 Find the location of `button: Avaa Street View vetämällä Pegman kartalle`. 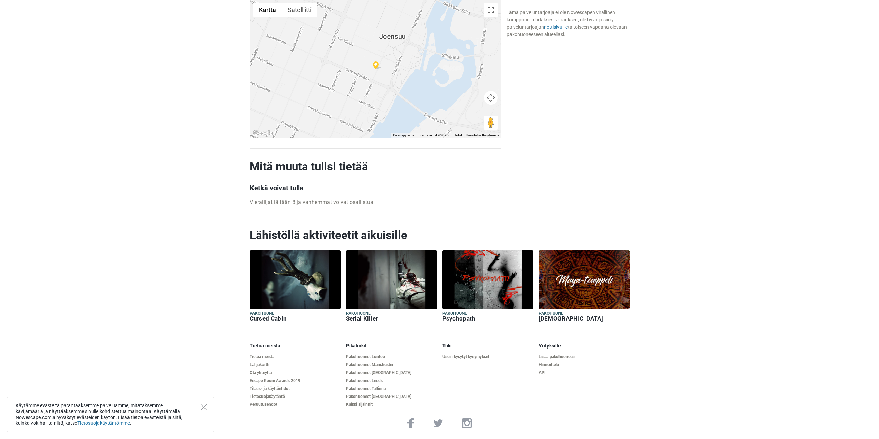

button: Avaa Street View vetämällä Pegman kartalle is located at coordinates (491, 123).